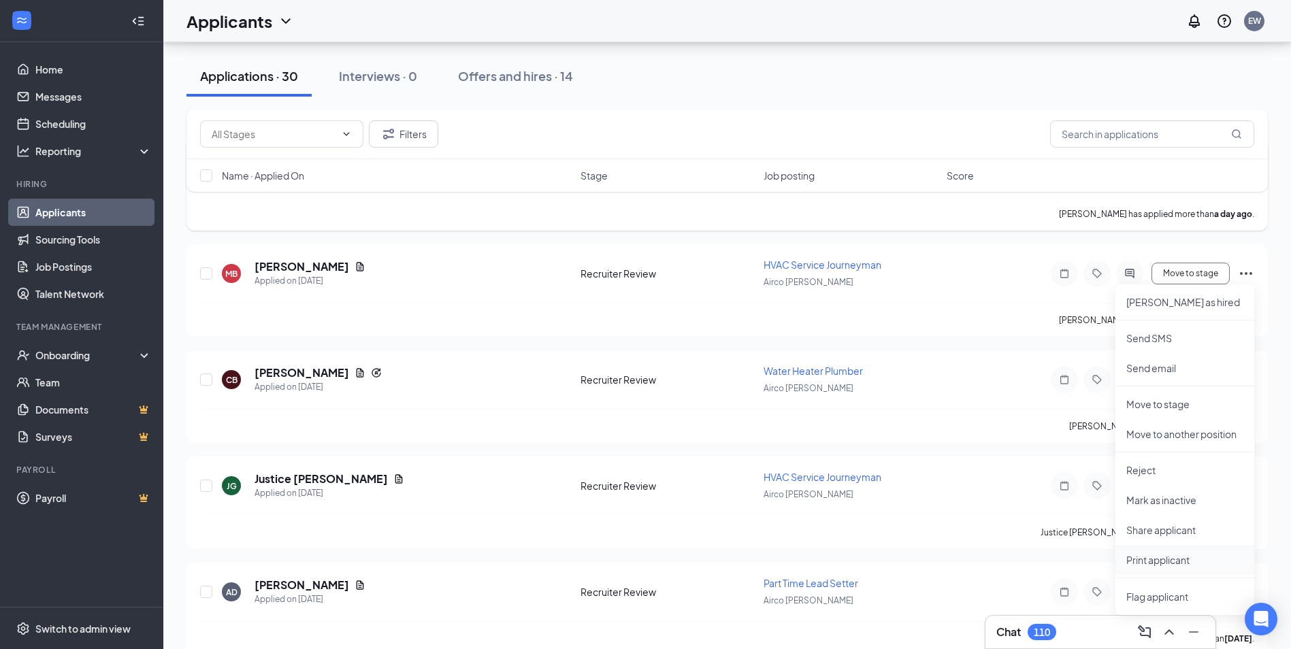  I want to click on svg: MagnifyingGlass, so click(1236, 134).